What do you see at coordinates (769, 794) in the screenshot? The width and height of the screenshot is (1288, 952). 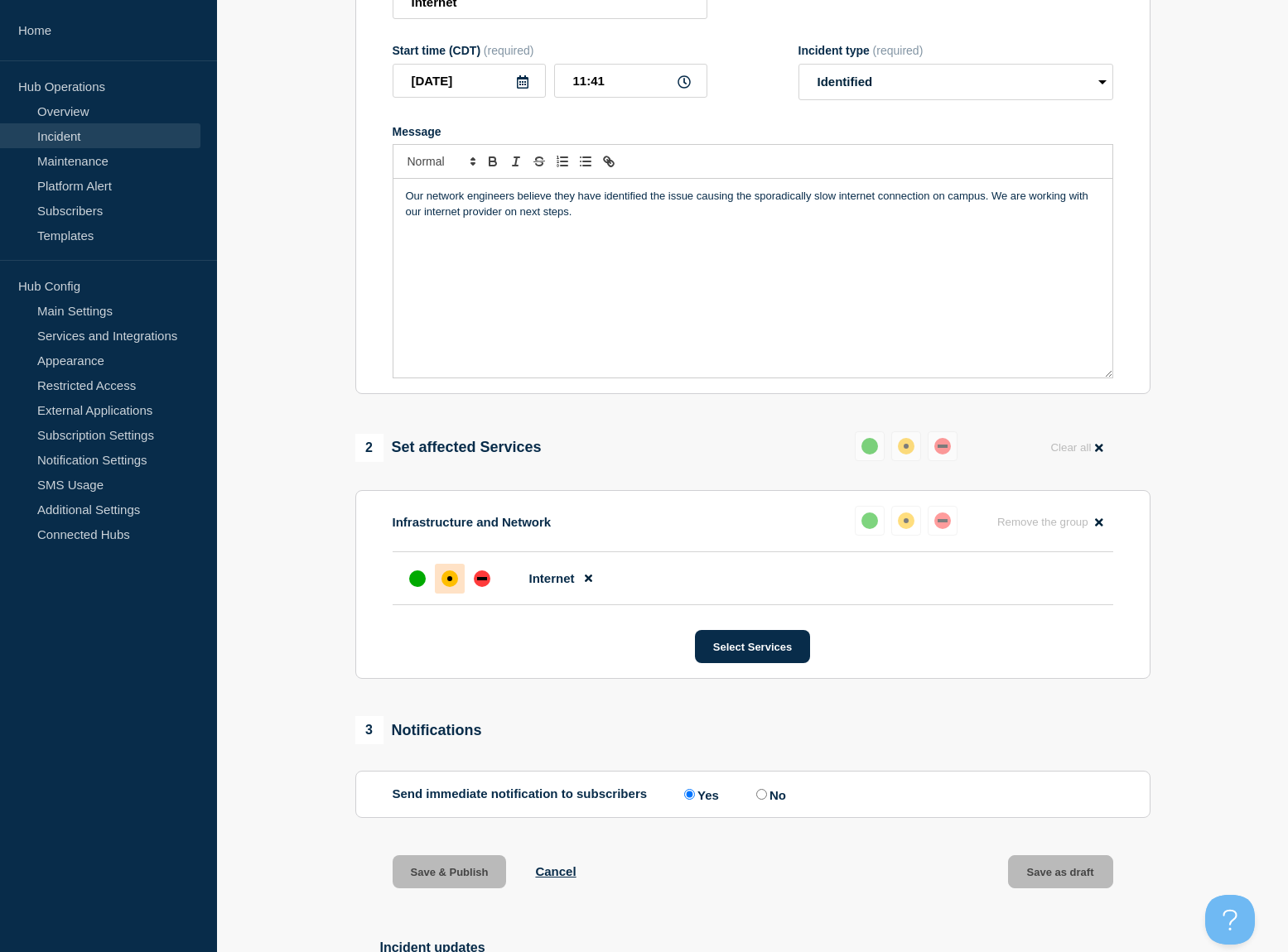 I see `label: No` at bounding box center [769, 794].